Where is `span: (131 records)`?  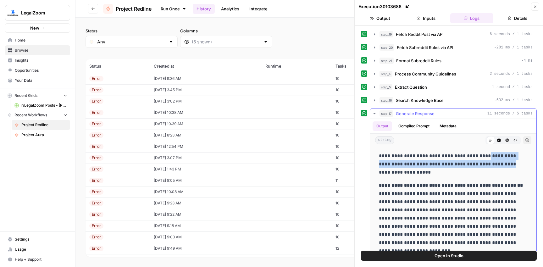
span: (131 records) is located at coordinates (309, 53).